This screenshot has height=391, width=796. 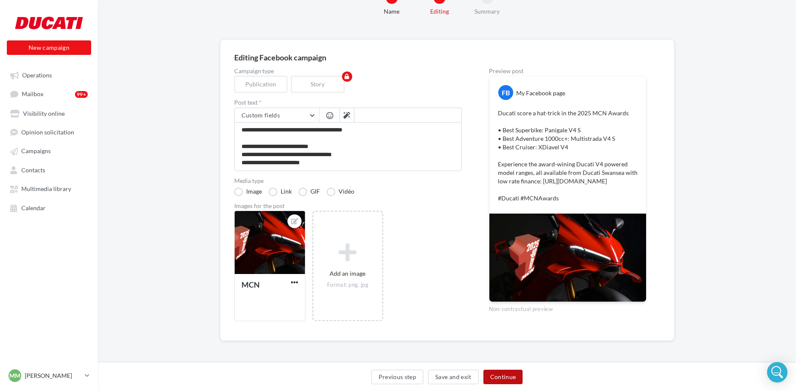 What do you see at coordinates (340, 192) in the screenshot?
I see `label: Vidéo` at bounding box center [340, 192].